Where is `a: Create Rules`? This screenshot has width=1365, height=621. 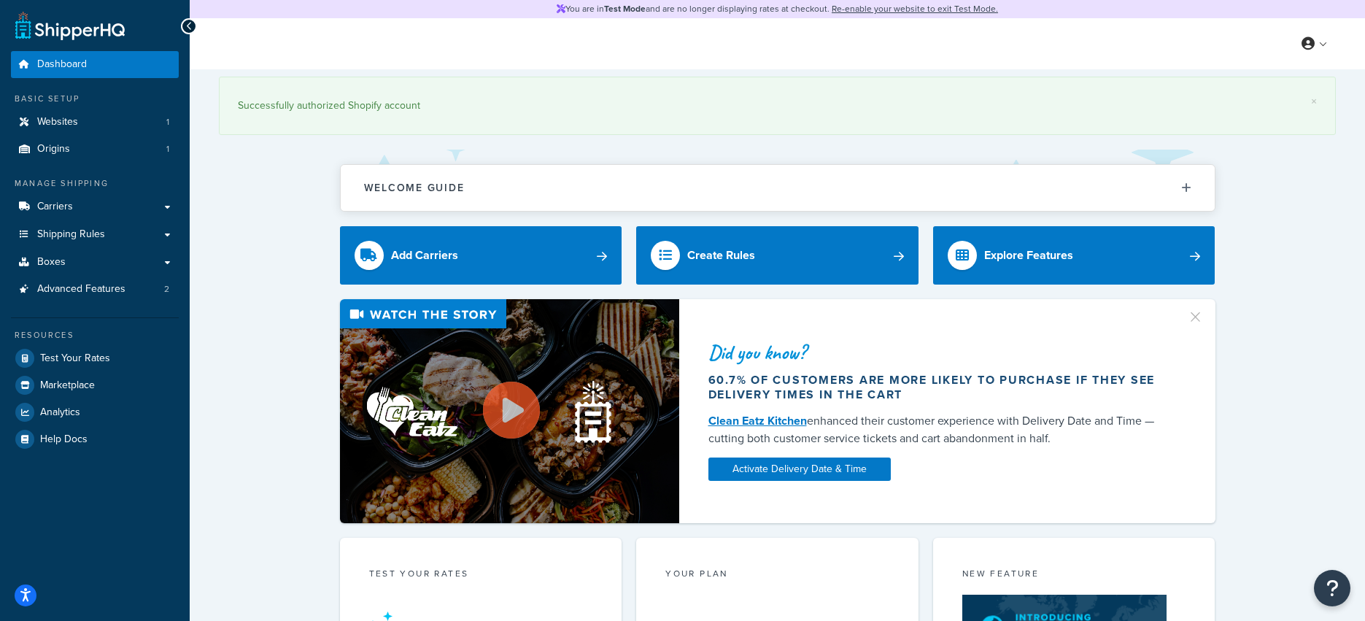
a: Create Rules is located at coordinates (777, 255).